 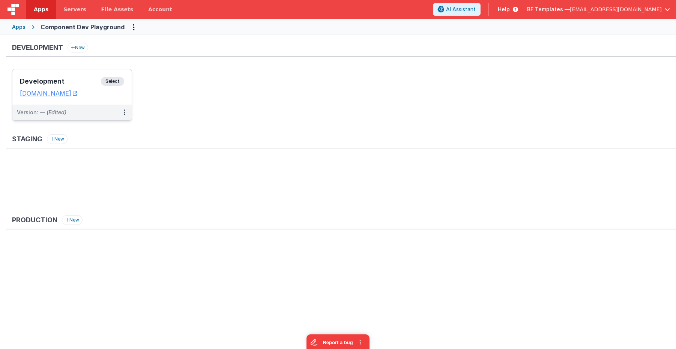 I want to click on span: Apps, so click(x=41, y=9).